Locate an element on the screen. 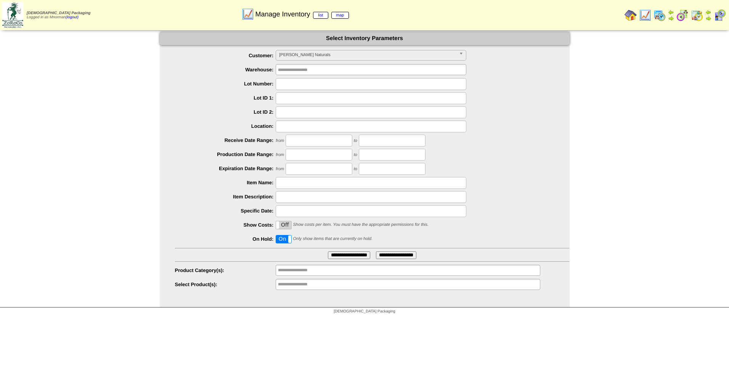 The height and width of the screenshot is (367, 729). div: Select Inventory Parameters is located at coordinates (365, 38).